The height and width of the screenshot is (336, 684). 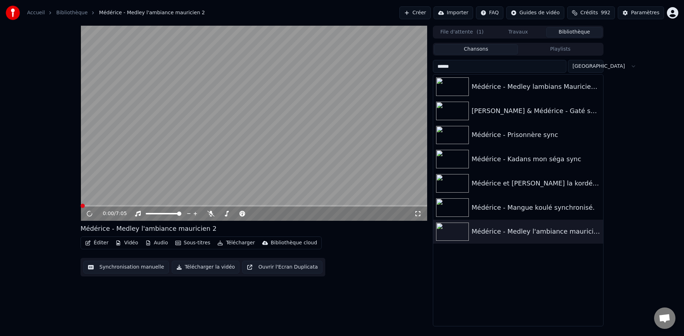 I want to click on nav: breadcrumb, so click(x=116, y=13).